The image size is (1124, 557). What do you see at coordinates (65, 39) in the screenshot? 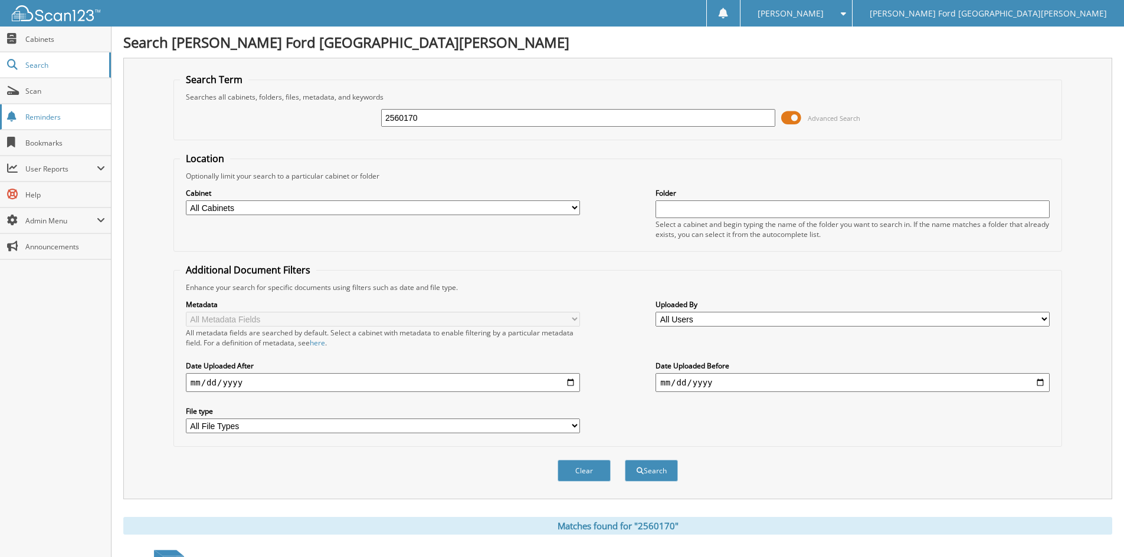
I see `span: Cabinets` at bounding box center [65, 39].